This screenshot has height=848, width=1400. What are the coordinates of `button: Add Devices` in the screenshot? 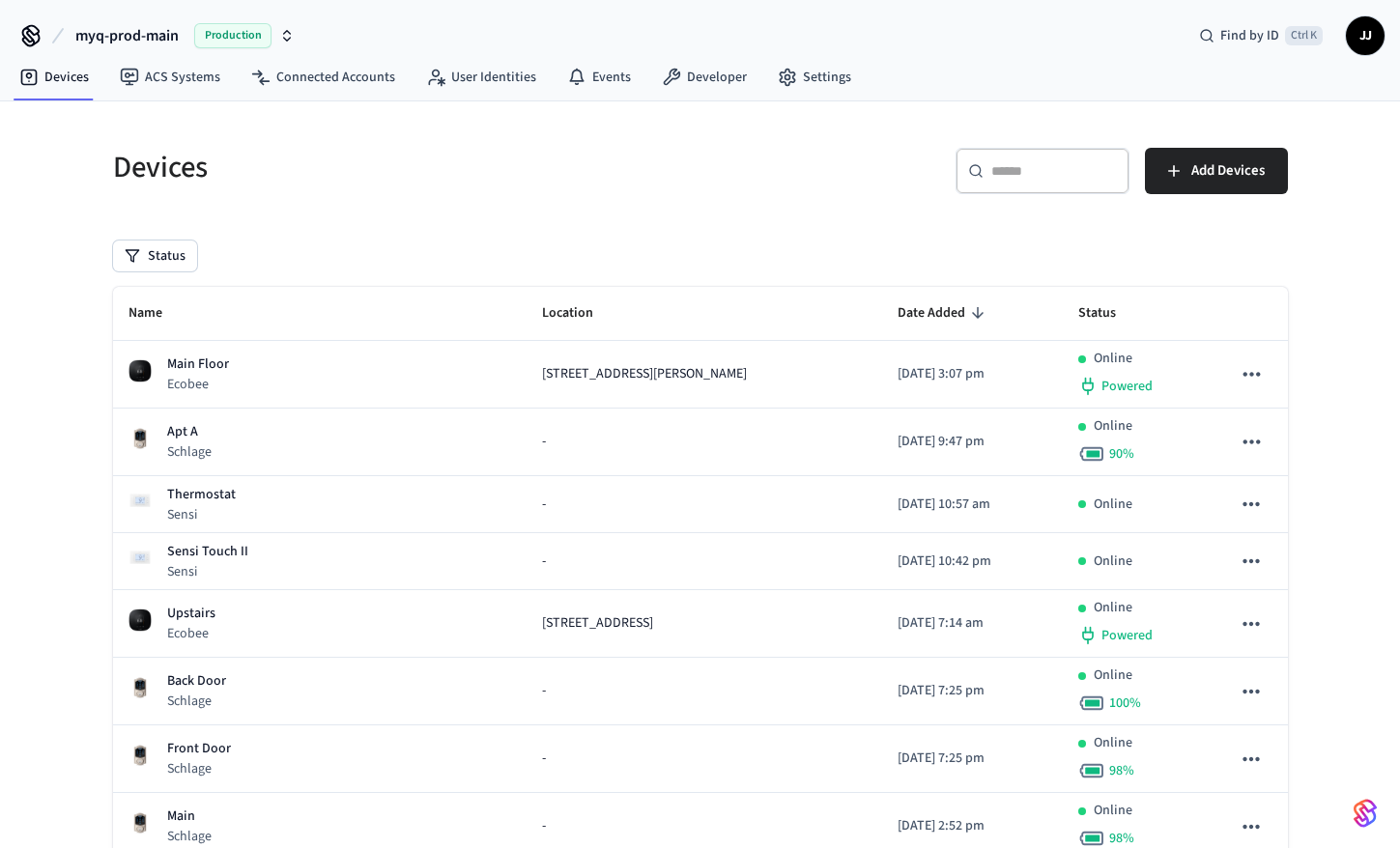 It's located at (1216, 171).